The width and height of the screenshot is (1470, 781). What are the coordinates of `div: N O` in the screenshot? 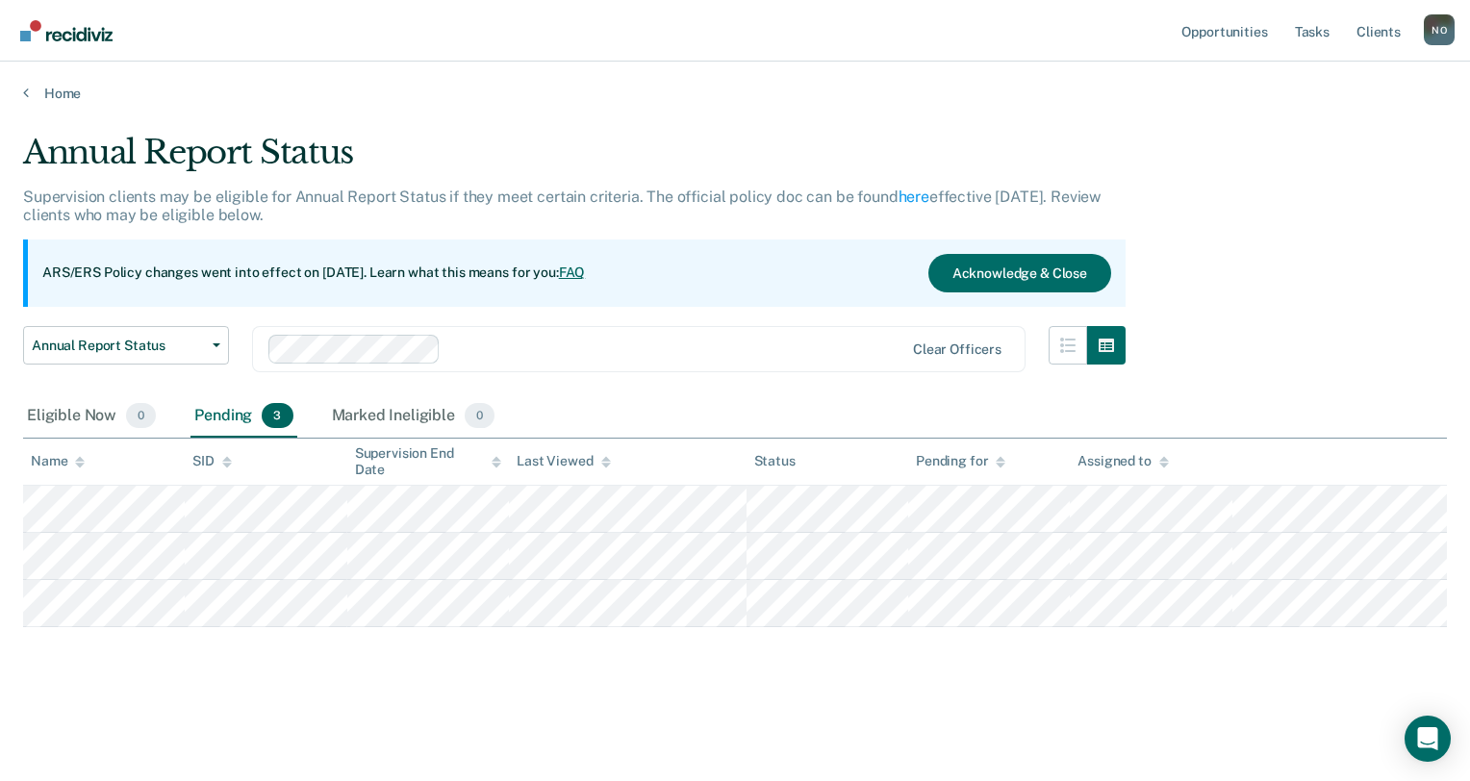 It's located at (1439, 30).